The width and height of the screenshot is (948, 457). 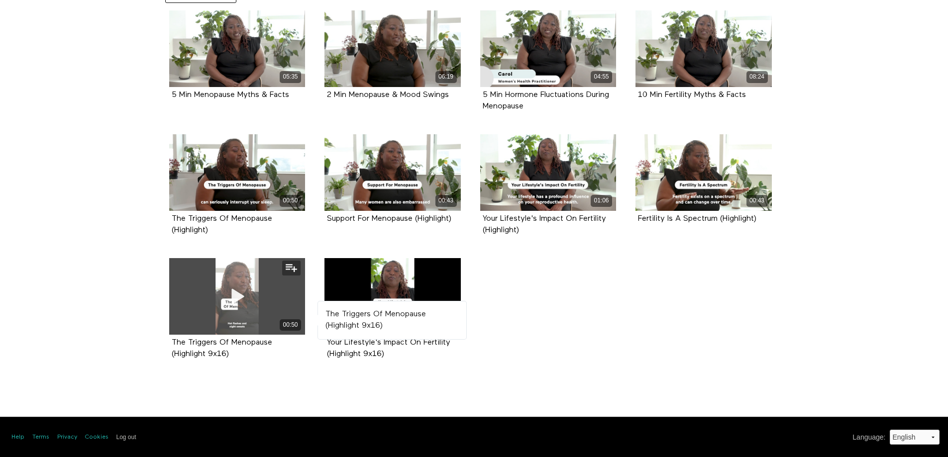 I want to click on strong: 10 Min Fertility Myths & Facts, so click(x=692, y=95).